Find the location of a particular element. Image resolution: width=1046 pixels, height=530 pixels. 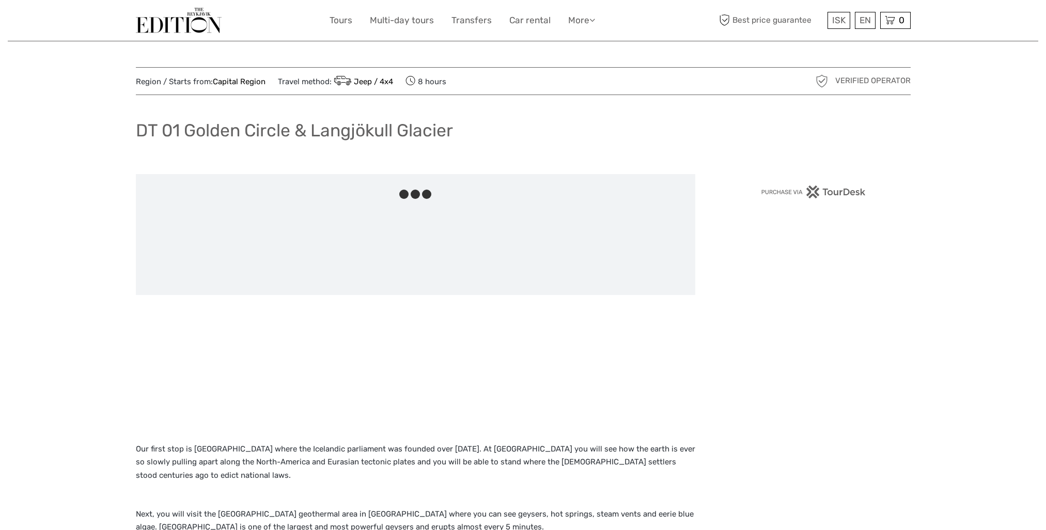

img: PurchaseViaTourDesk.png is located at coordinates (813, 192).